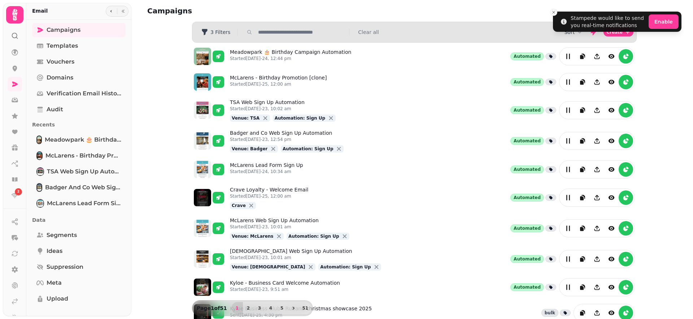 Image resolution: width=693 pixels, height=319 pixels. What do you see at coordinates (40, 11) in the screenshot?
I see `h2: Email` at bounding box center [40, 11].